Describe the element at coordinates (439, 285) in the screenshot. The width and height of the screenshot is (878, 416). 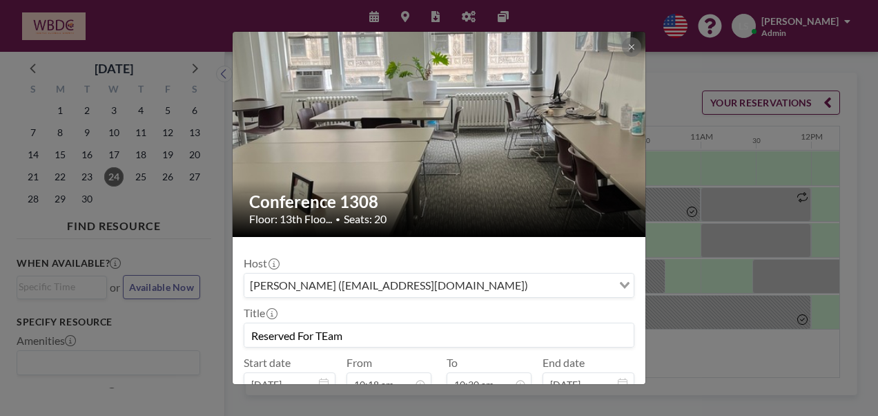
I see `div: Search for option` at that location.